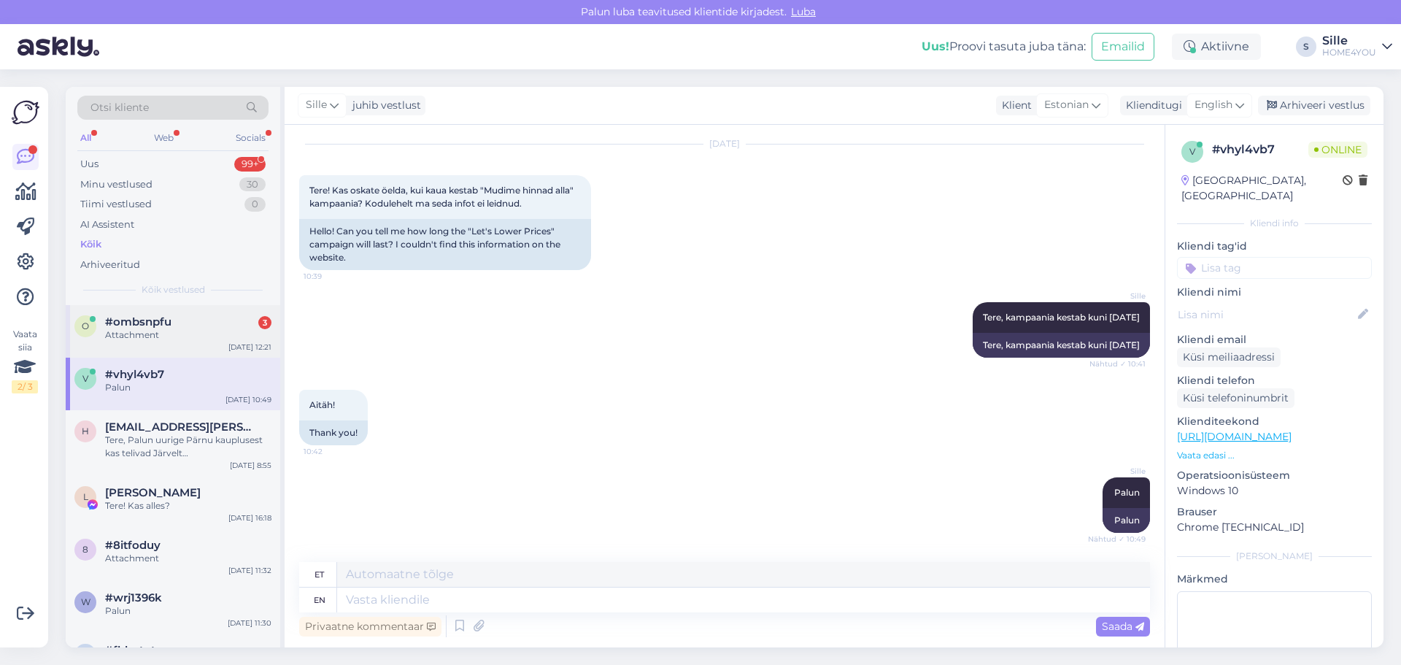 The width and height of the screenshot is (1401, 665). What do you see at coordinates (116, 185) in the screenshot?
I see `div: Minu vestlused` at bounding box center [116, 185].